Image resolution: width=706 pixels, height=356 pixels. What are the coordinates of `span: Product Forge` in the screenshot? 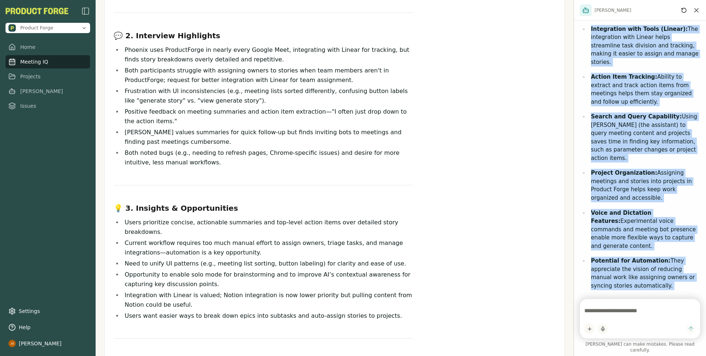 It's located at (37, 28).